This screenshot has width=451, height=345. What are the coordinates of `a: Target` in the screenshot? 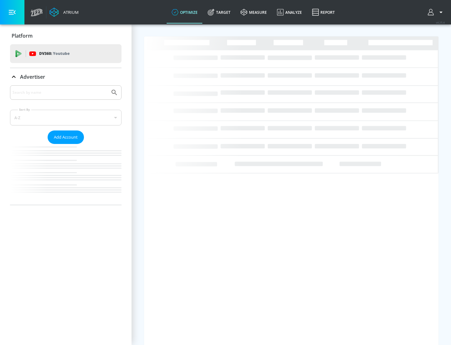 It's located at (219, 12).